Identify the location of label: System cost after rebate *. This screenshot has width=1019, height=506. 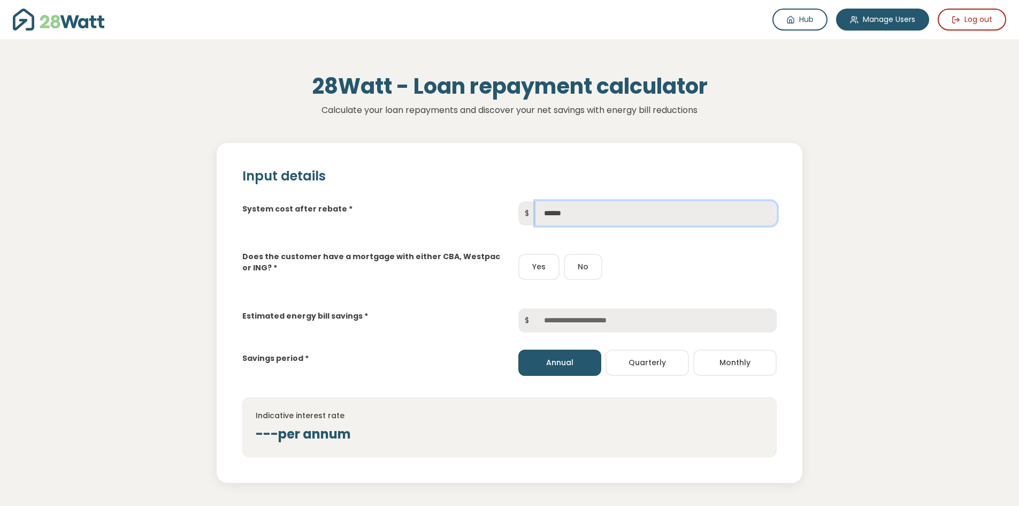
(298, 209).